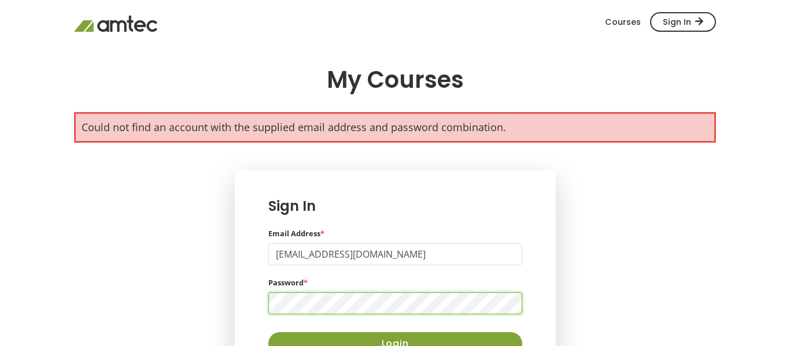  What do you see at coordinates (116, 23) in the screenshot?
I see `a: Amtec Dashboard` at bounding box center [116, 23].